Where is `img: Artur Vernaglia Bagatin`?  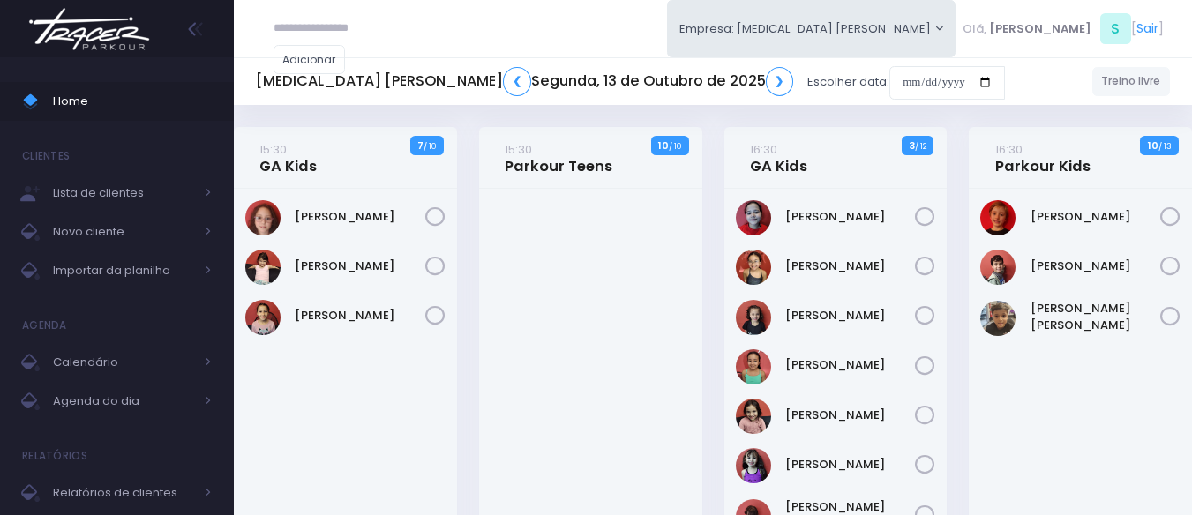
img: Artur Vernaglia Bagatin is located at coordinates (998, 218).